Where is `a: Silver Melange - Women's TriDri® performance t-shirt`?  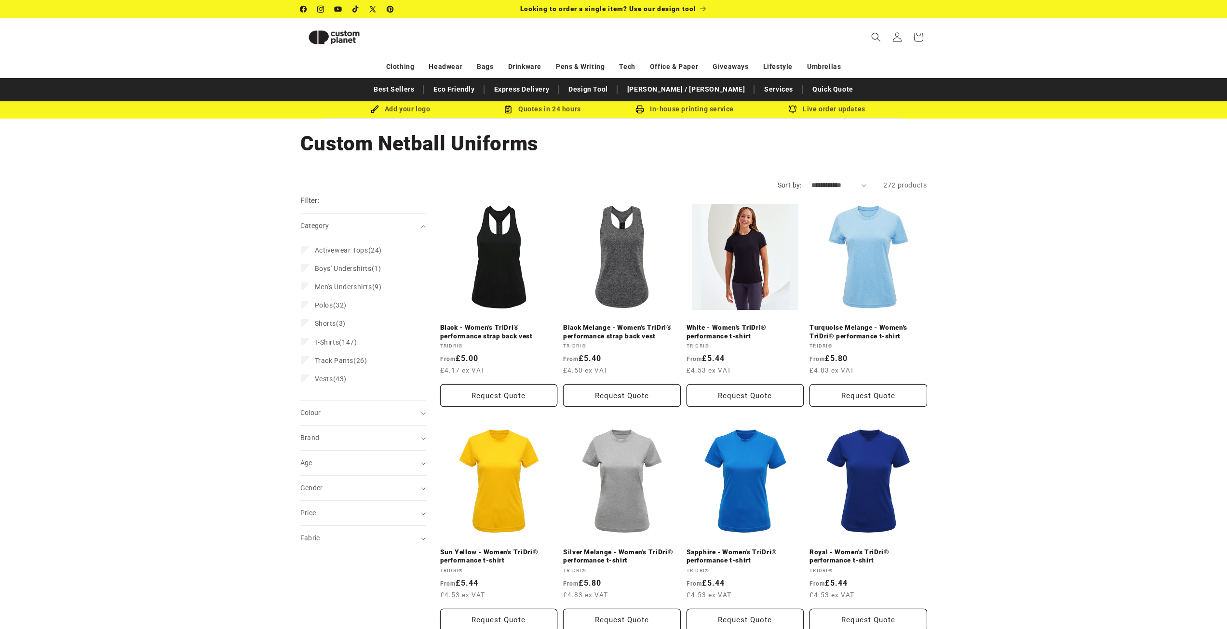 a: Silver Melange - Women's TriDri® performance t-shirt is located at coordinates (622, 556).